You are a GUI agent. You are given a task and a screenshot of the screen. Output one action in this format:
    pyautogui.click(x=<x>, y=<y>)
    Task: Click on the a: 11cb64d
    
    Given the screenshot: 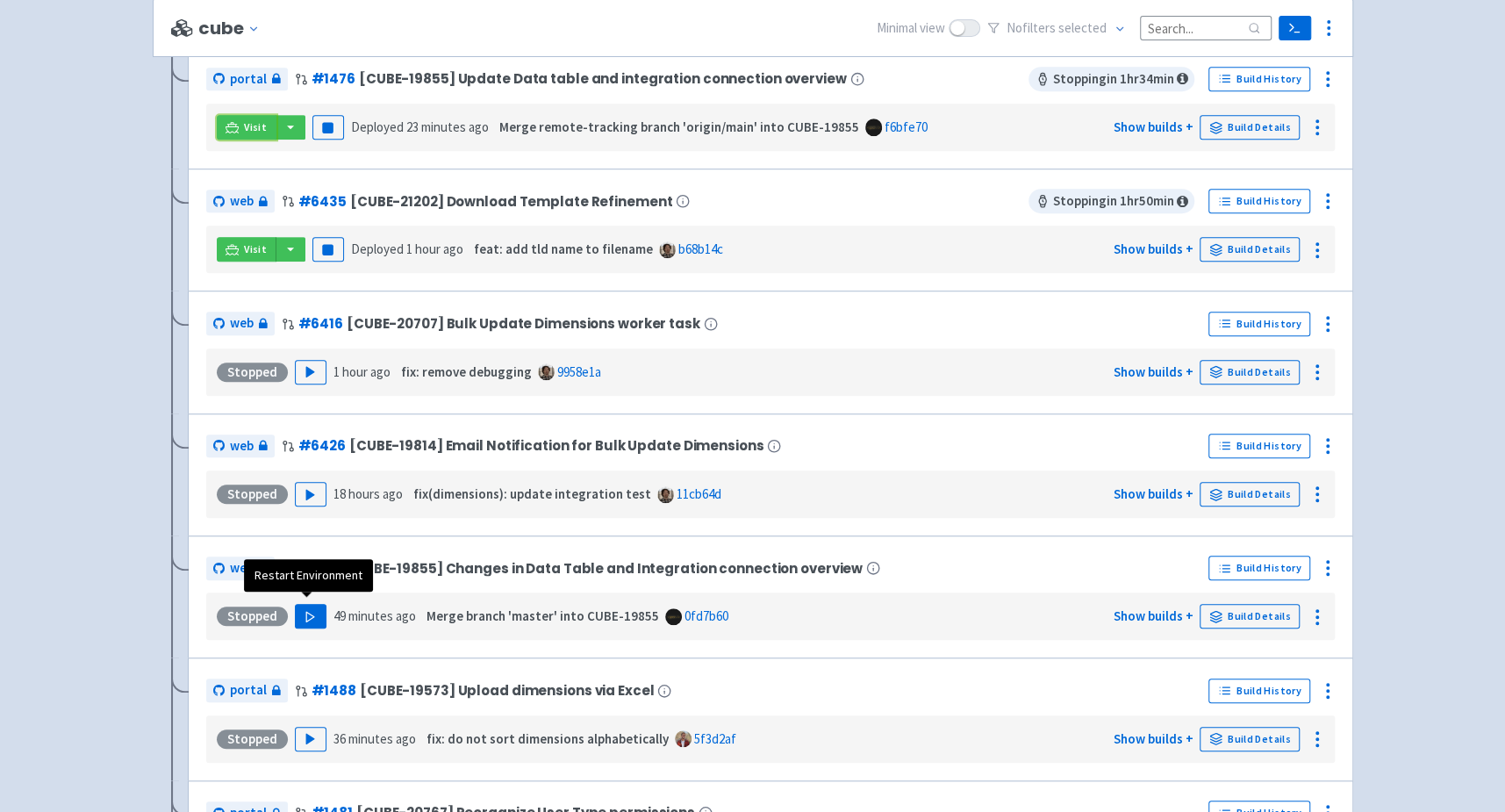 What is the action you would take?
    pyautogui.click(x=699, y=493)
    